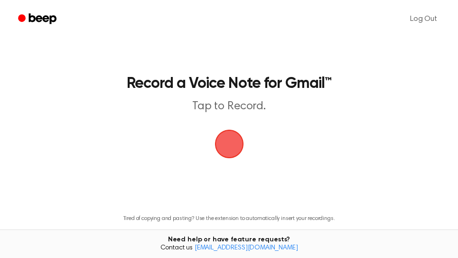 The height and width of the screenshot is (258, 458). Describe the element at coordinates (229, 144) in the screenshot. I see `button: Beep Logo` at that location.